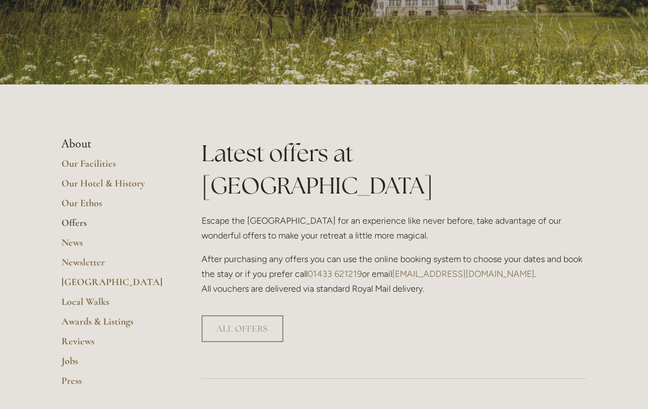 This screenshot has height=409, width=648. I want to click on a: ALL OFFERS, so click(242, 329).